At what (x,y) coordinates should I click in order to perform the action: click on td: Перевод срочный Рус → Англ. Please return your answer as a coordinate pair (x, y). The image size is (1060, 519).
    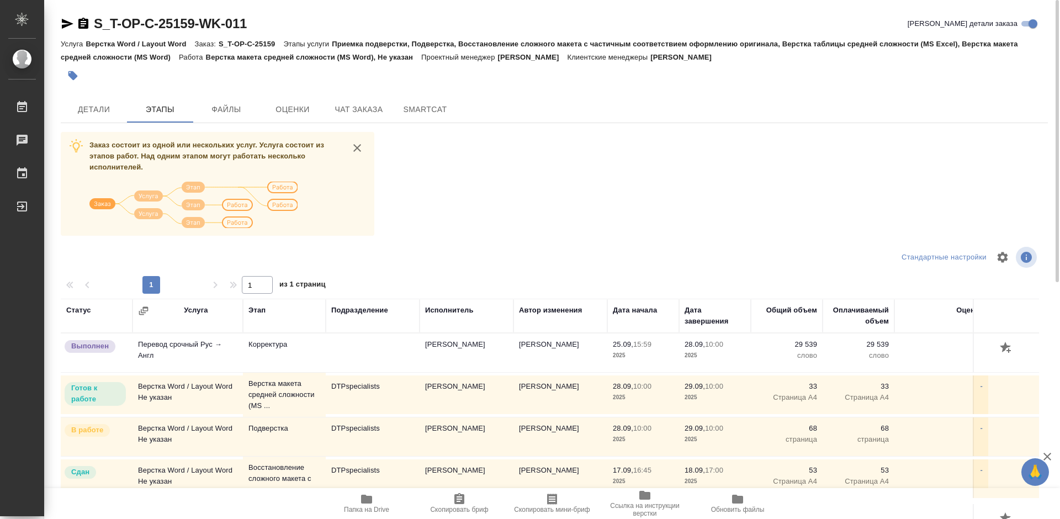
    Looking at the image, I should click on (188, 353).